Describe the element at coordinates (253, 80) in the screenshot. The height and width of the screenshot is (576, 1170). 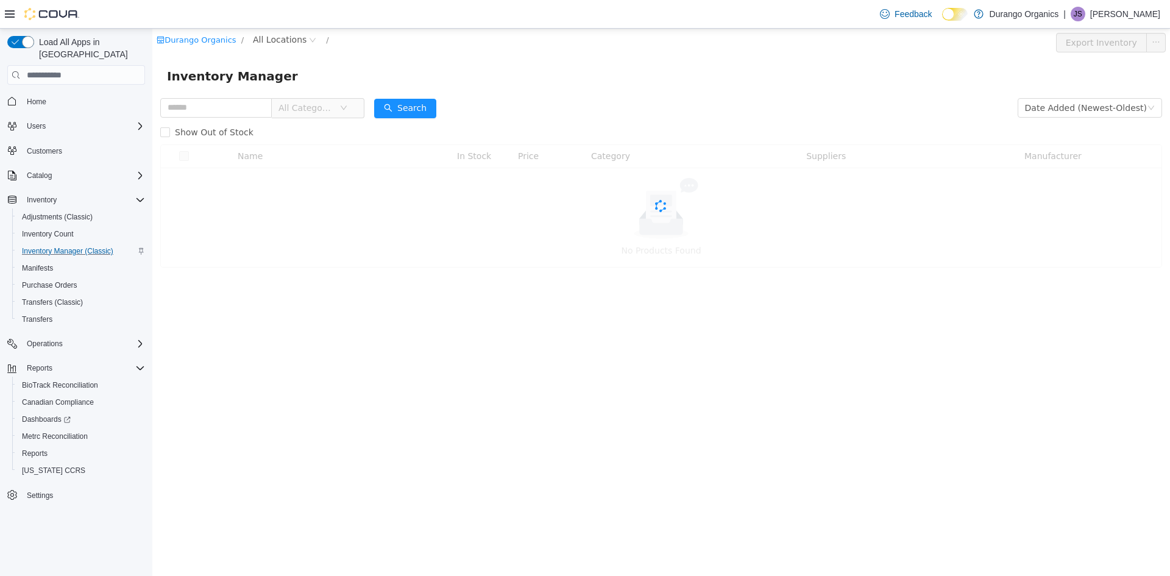
I see `button: icon: searchSearch` at that location.